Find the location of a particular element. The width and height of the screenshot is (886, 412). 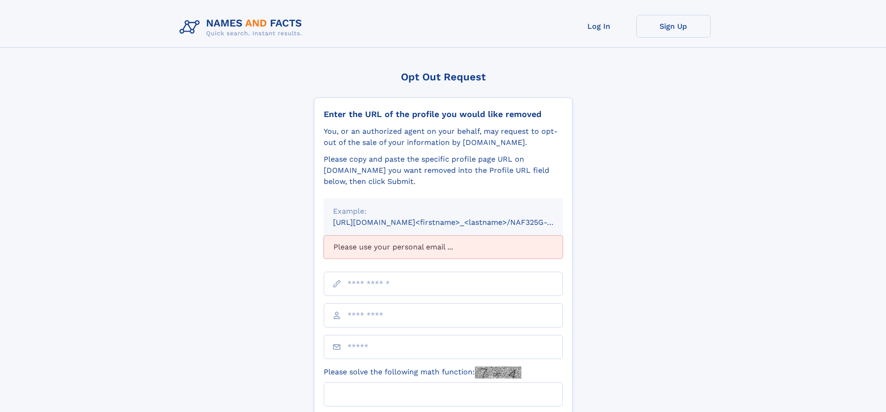

div: Please use your personal email ... is located at coordinates (443, 247).